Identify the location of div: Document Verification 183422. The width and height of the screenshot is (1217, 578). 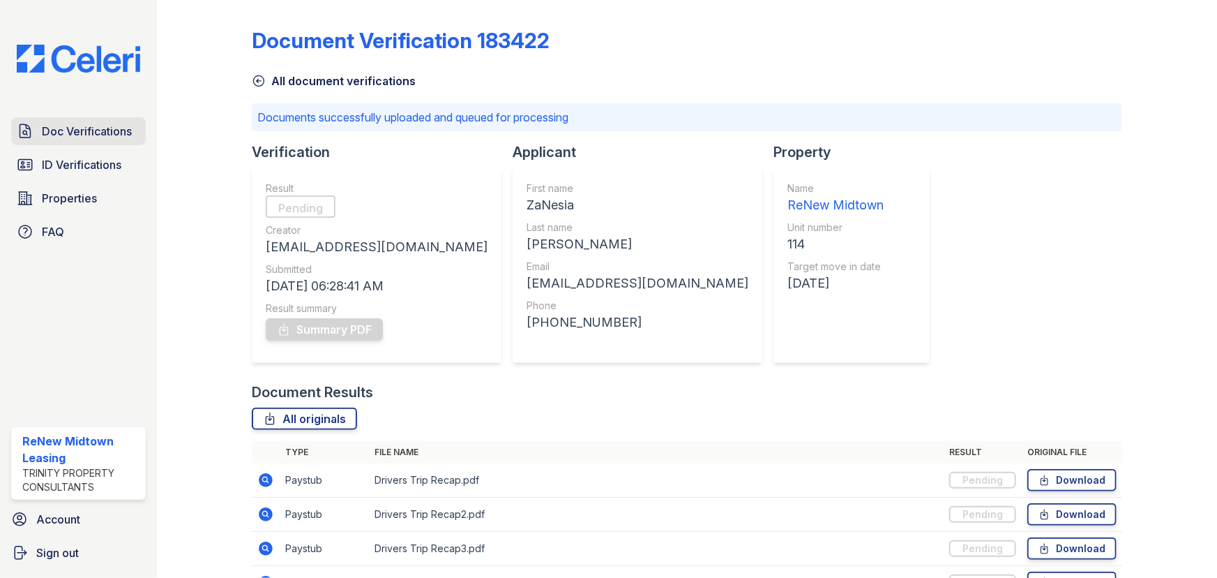
(400, 40).